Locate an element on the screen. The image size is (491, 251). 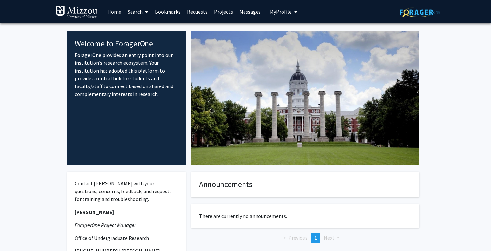
a: Requests is located at coordinates (197, 12).